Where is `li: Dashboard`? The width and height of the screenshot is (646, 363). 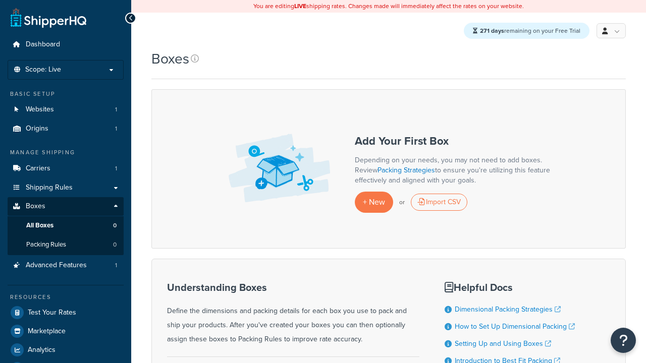 li: Dashboard is located at coordinates (66, 44).